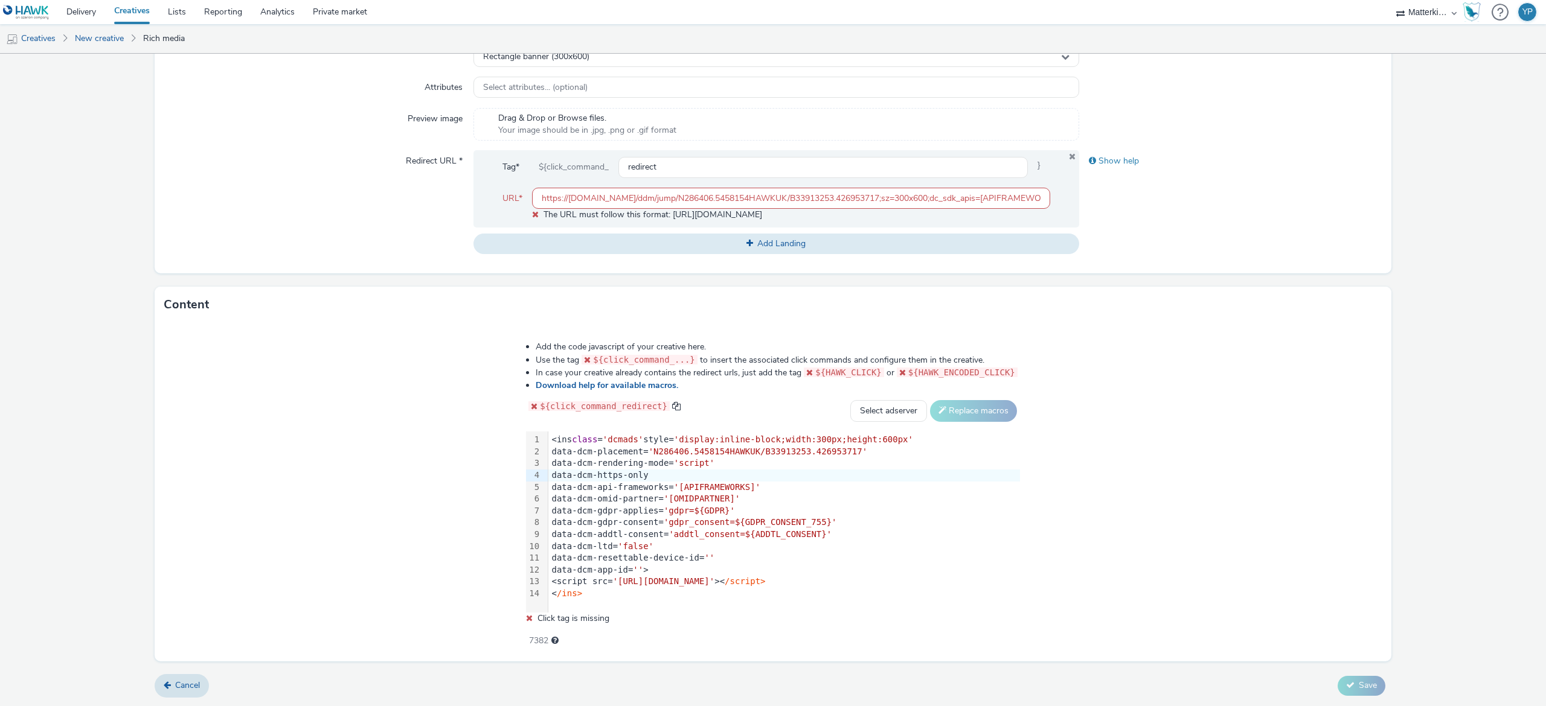 This screenshot has height=706, width=1546. Describe the element at coordinates (1474, 12) in the screenshot. I see `a: Hawk Academy` at that location.